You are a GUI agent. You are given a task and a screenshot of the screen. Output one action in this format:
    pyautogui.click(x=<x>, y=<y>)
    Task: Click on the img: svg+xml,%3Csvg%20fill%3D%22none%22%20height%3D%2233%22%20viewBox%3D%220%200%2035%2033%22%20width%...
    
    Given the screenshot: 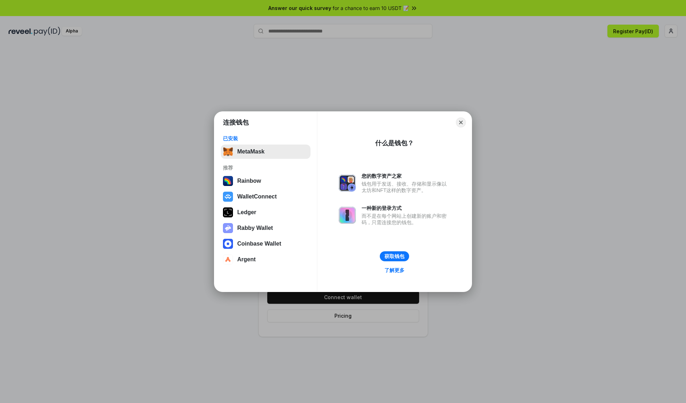 What is the action you would take?
    pyautogui.click(x=228, y=152)
    